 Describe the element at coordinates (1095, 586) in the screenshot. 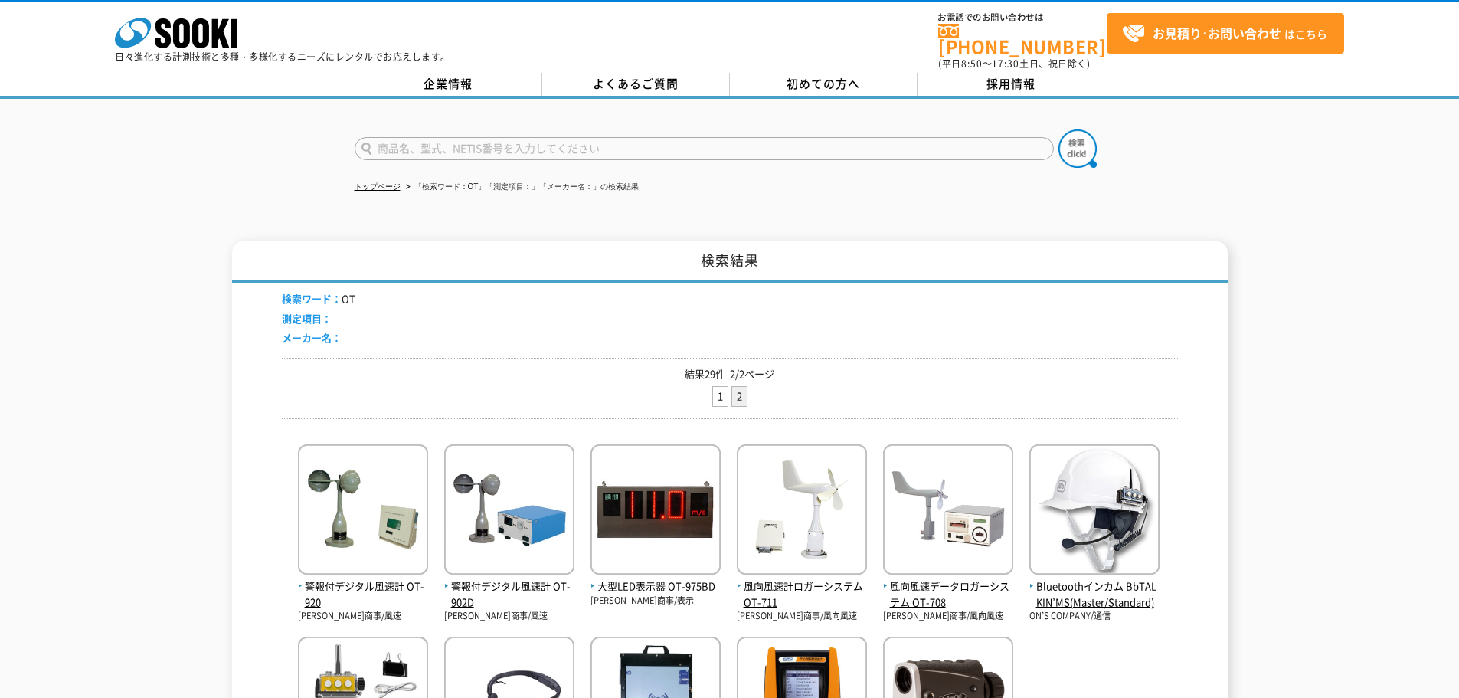

I see `a: Bluetoothインカム BbTALKIN’MS(Master/Standard)` at that location.